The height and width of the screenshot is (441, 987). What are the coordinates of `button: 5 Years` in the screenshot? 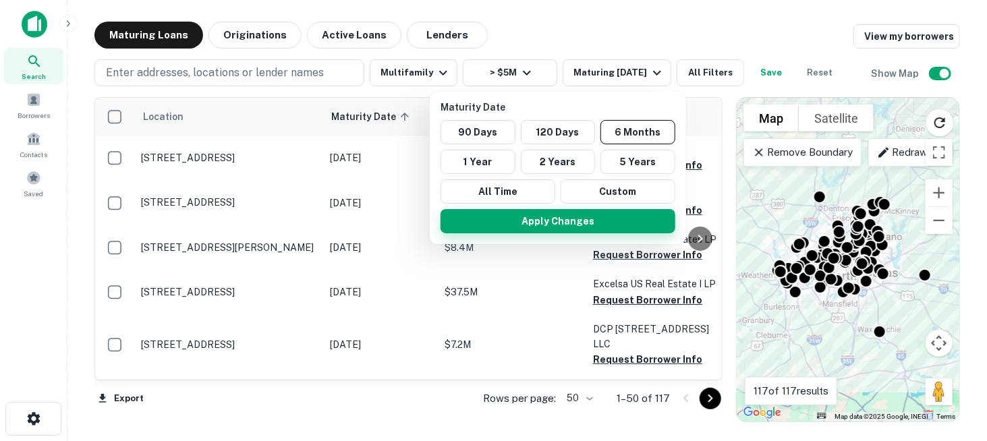 It's located at (638, 162).